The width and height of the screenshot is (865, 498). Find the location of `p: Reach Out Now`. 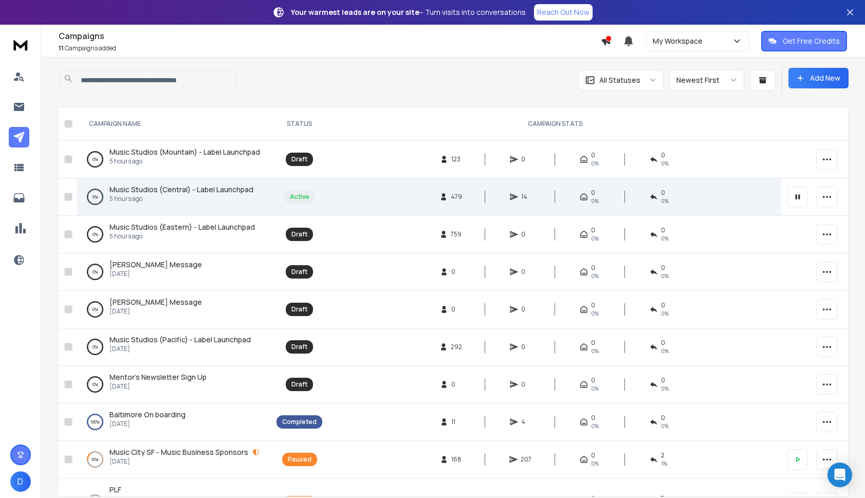

p: Reach Out Now is located at coordinates (563, 12).